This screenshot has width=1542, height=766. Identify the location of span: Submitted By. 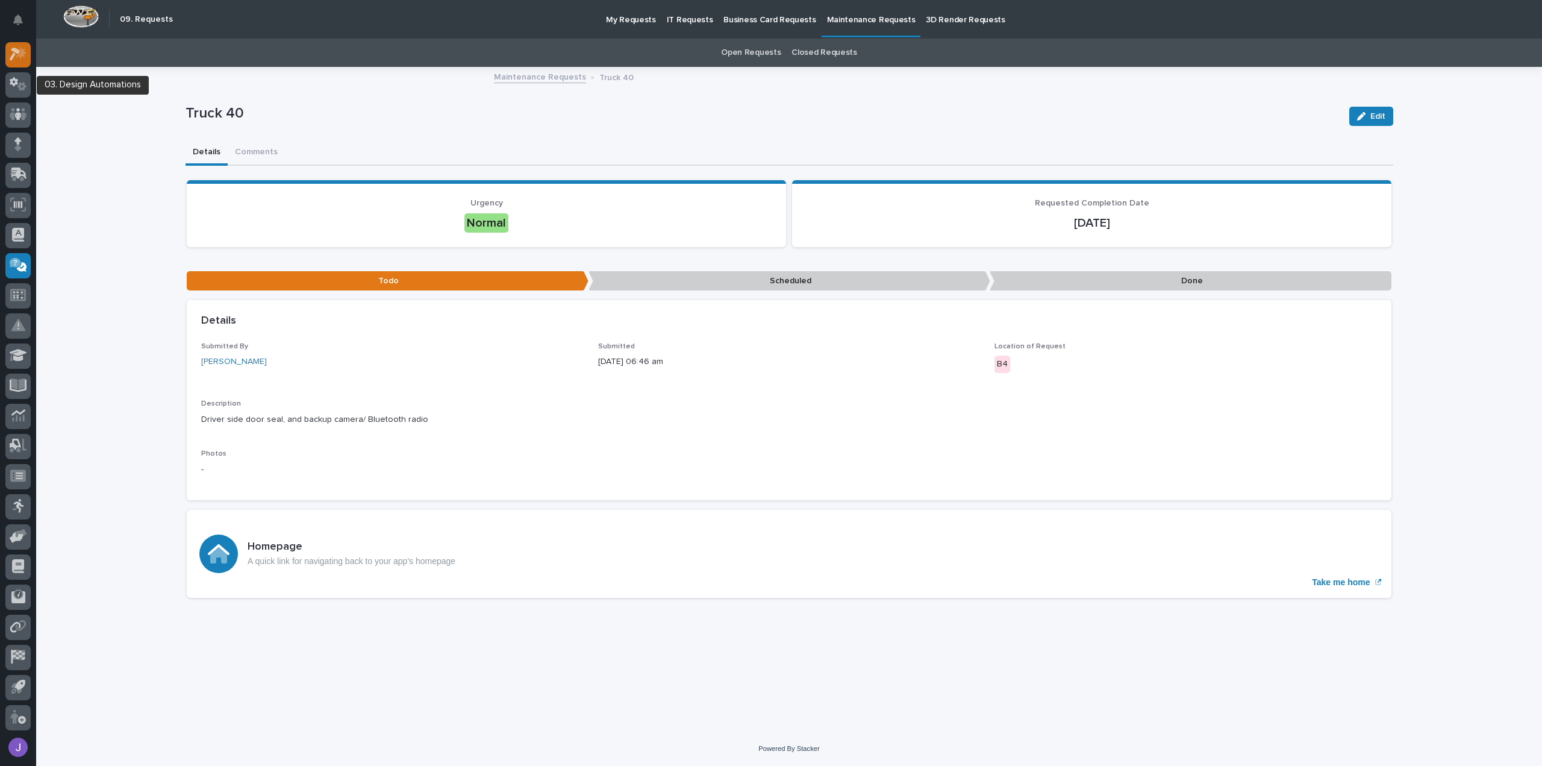
(225, 346).